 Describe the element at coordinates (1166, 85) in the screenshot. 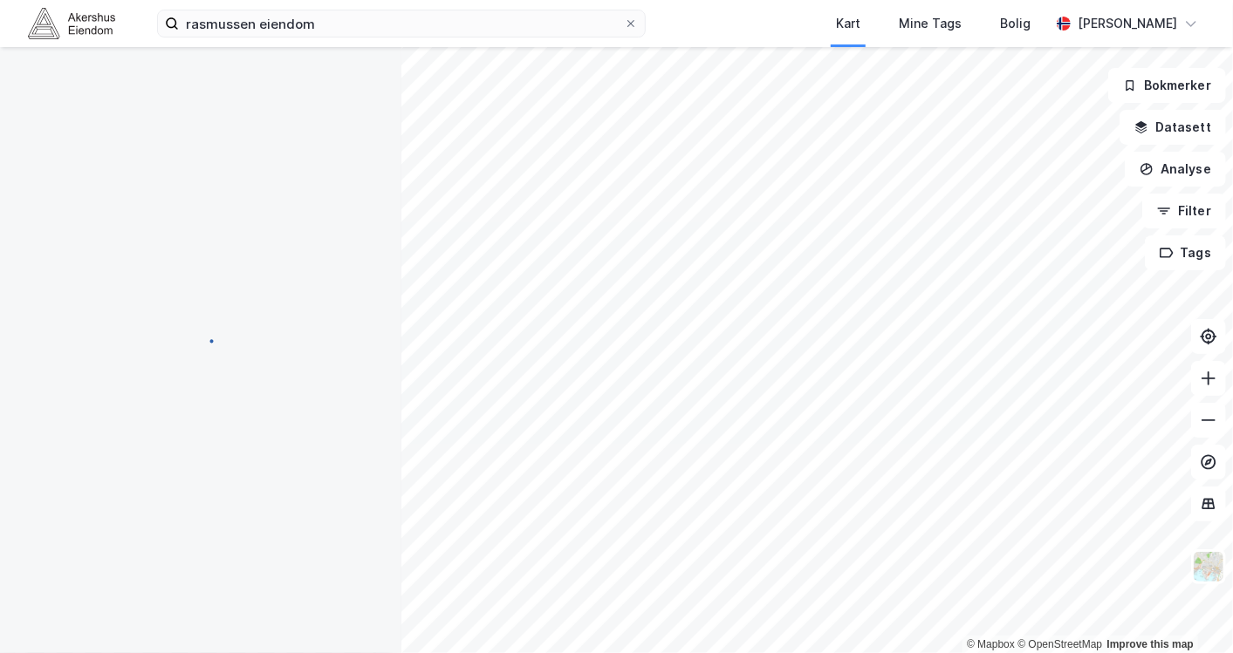

I see `button: Bokmerker` at that location.